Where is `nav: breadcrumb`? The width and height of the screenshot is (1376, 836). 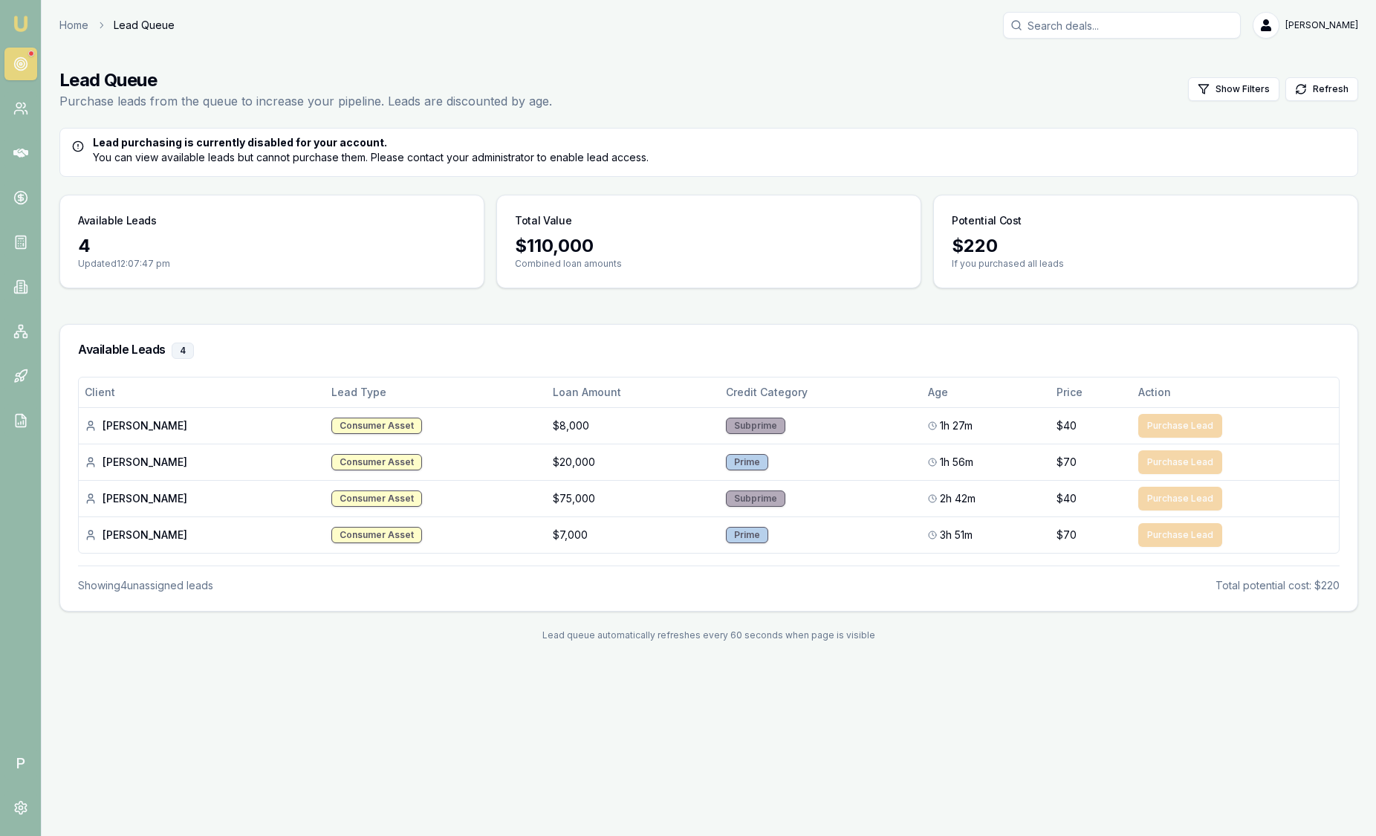 nav: breadcrumb is located at coordinates (117, 25).